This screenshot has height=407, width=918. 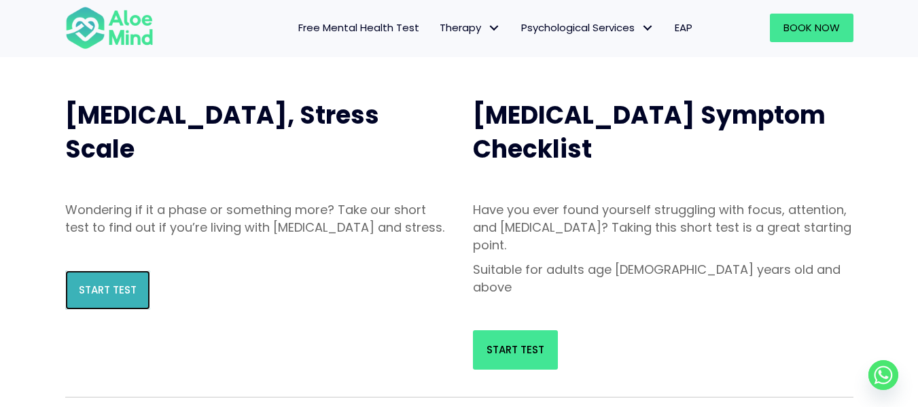 I want to click on a: Free Mental Health Test, so click(x=359, y=28).